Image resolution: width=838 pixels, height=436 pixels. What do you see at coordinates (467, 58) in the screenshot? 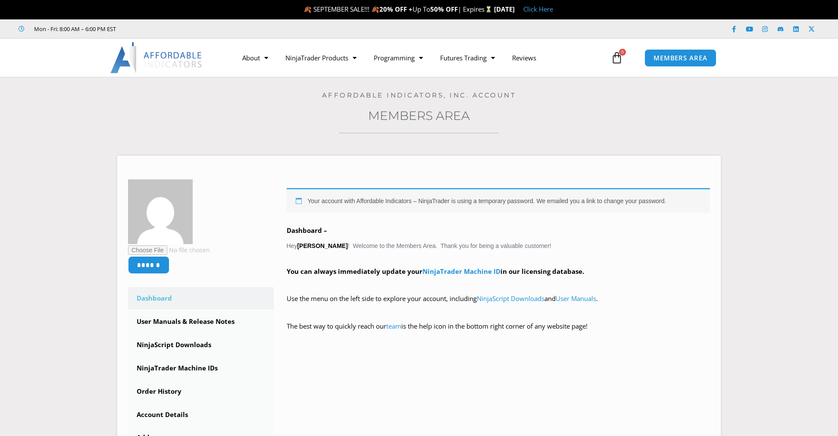
I see `a: Futures Trading` at bounding box center [467, 58].